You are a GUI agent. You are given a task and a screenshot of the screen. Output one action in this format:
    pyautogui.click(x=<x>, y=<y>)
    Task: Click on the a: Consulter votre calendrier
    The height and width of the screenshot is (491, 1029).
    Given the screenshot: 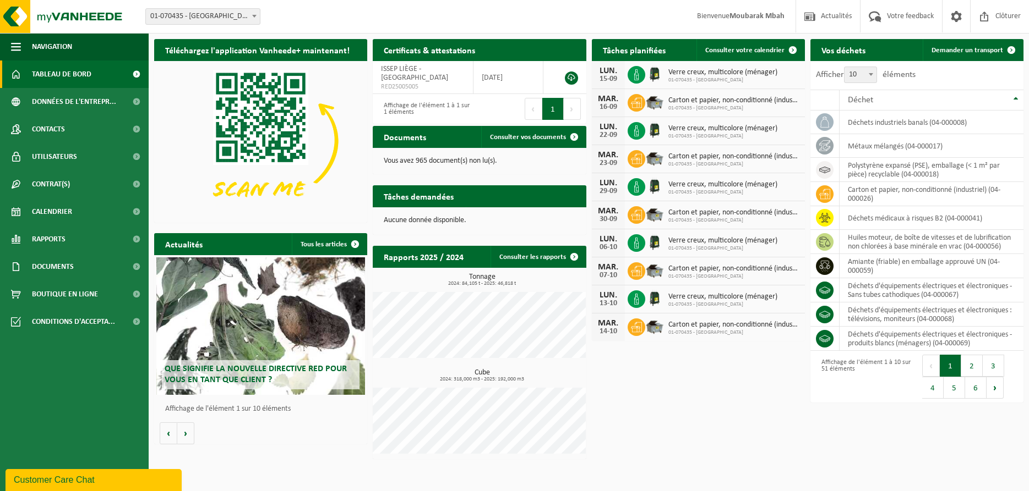 What is the action you would take?
    pyautogui.click(x=750, y=50)
    